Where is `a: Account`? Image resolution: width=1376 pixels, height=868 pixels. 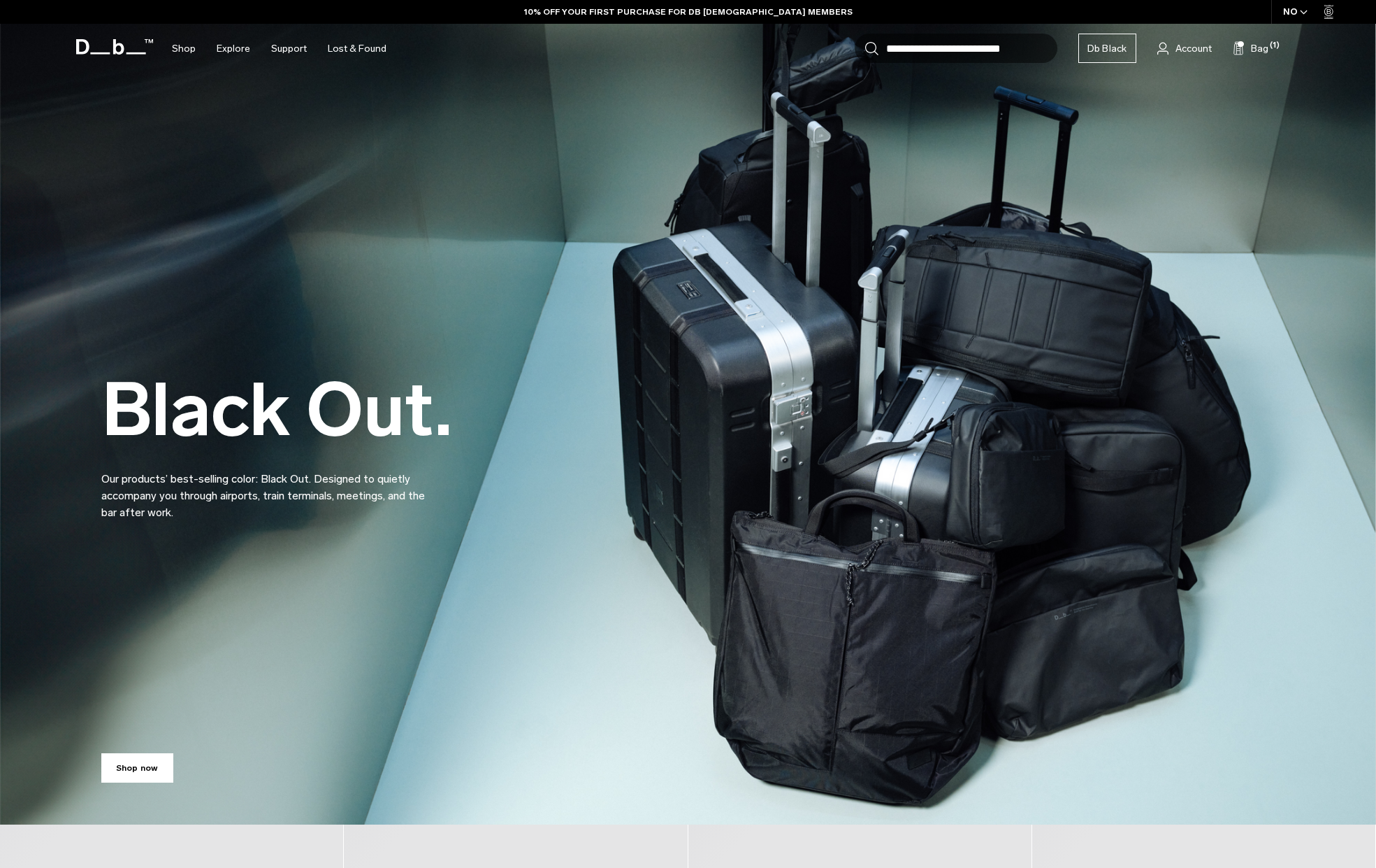 a: Account is located at coordinates (1185, 48).